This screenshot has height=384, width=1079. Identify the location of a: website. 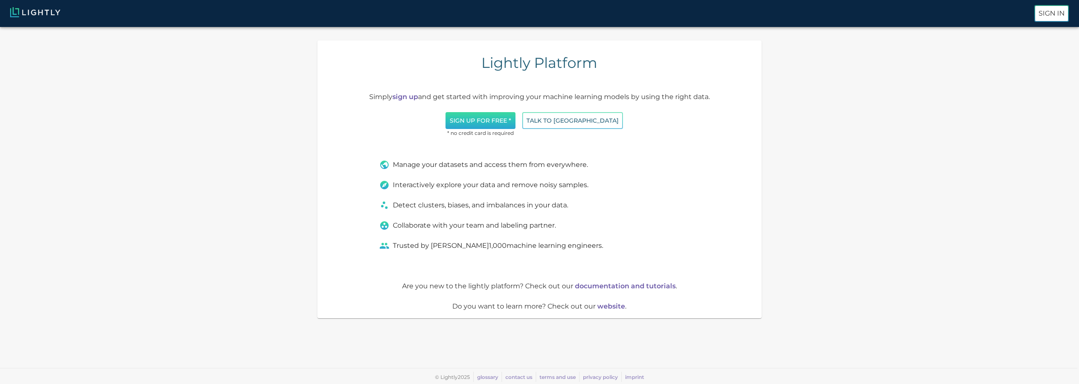
(611, 306).